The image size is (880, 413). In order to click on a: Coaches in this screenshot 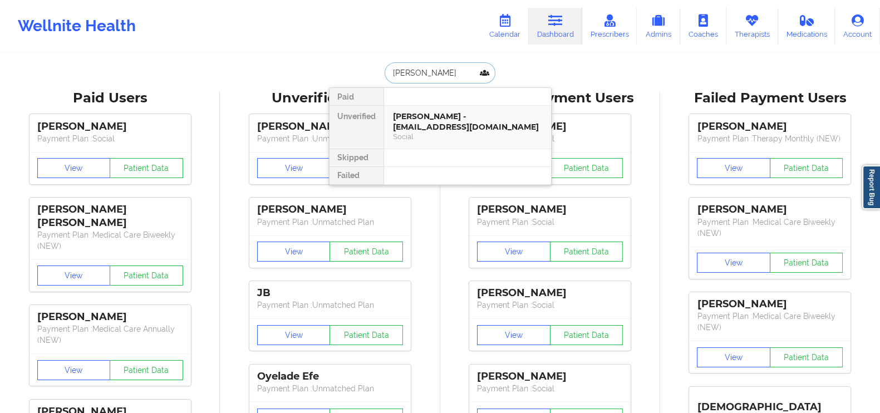, I will do `click(703, 26)`.